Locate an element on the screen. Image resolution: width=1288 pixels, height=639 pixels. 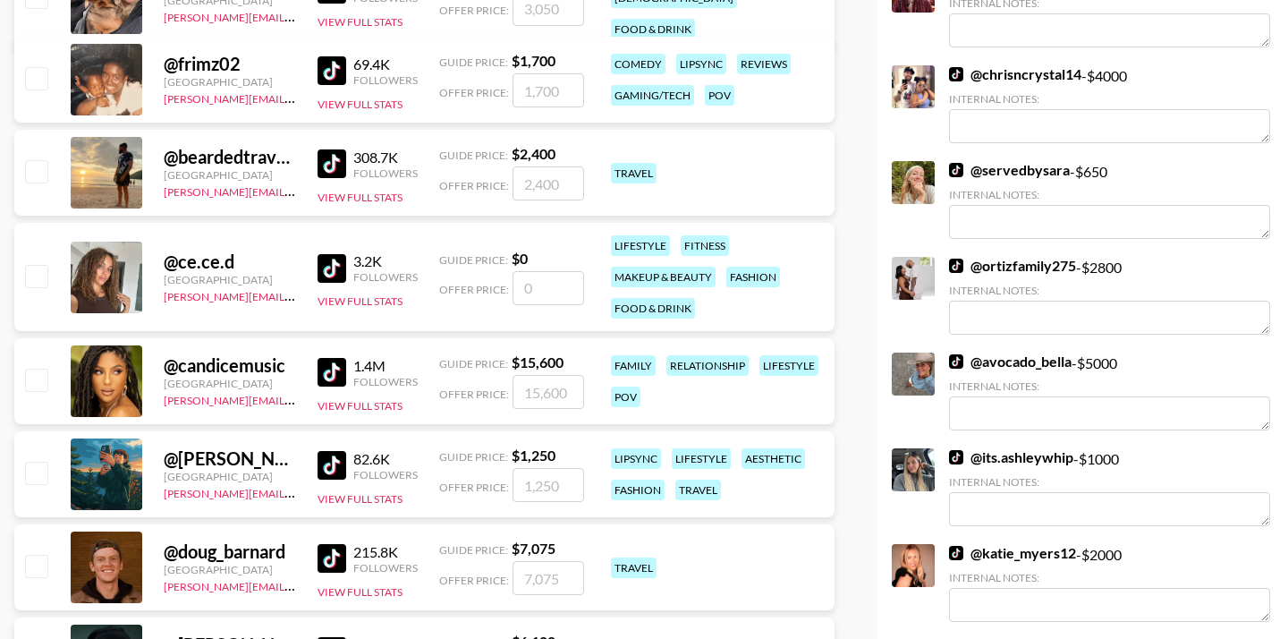
div: aesthetic is located at coordinates (773, 458).